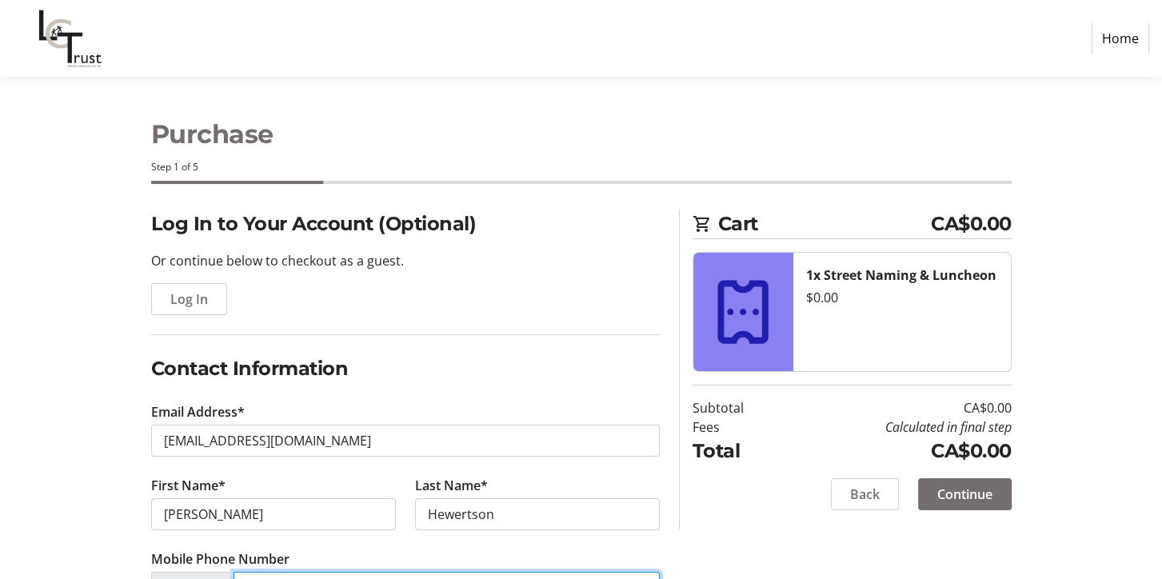  Describe the element at coordinates (198, 412) in the screenshot. I see `label: Email Address*` at that location.